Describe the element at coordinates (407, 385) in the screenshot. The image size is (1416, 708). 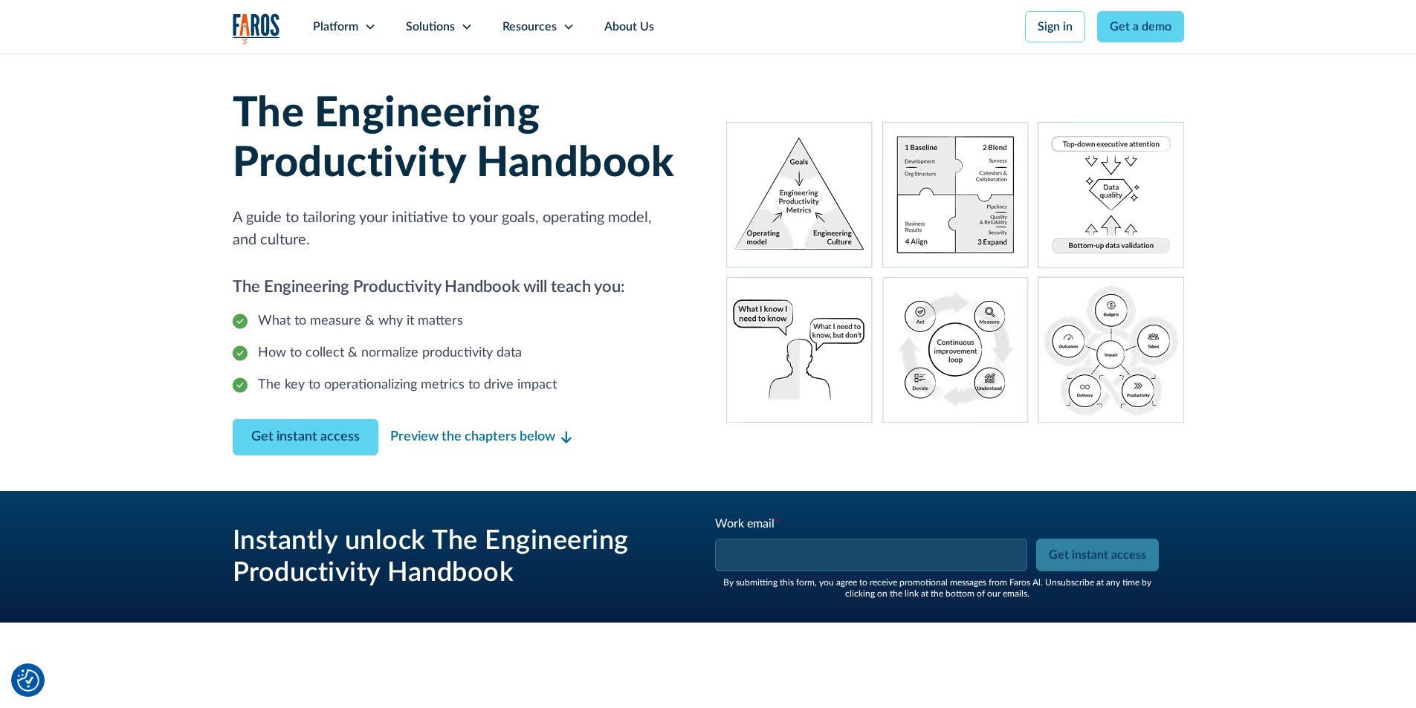
I see `div: The key to operationalizing metrics to drive impact` at that location.